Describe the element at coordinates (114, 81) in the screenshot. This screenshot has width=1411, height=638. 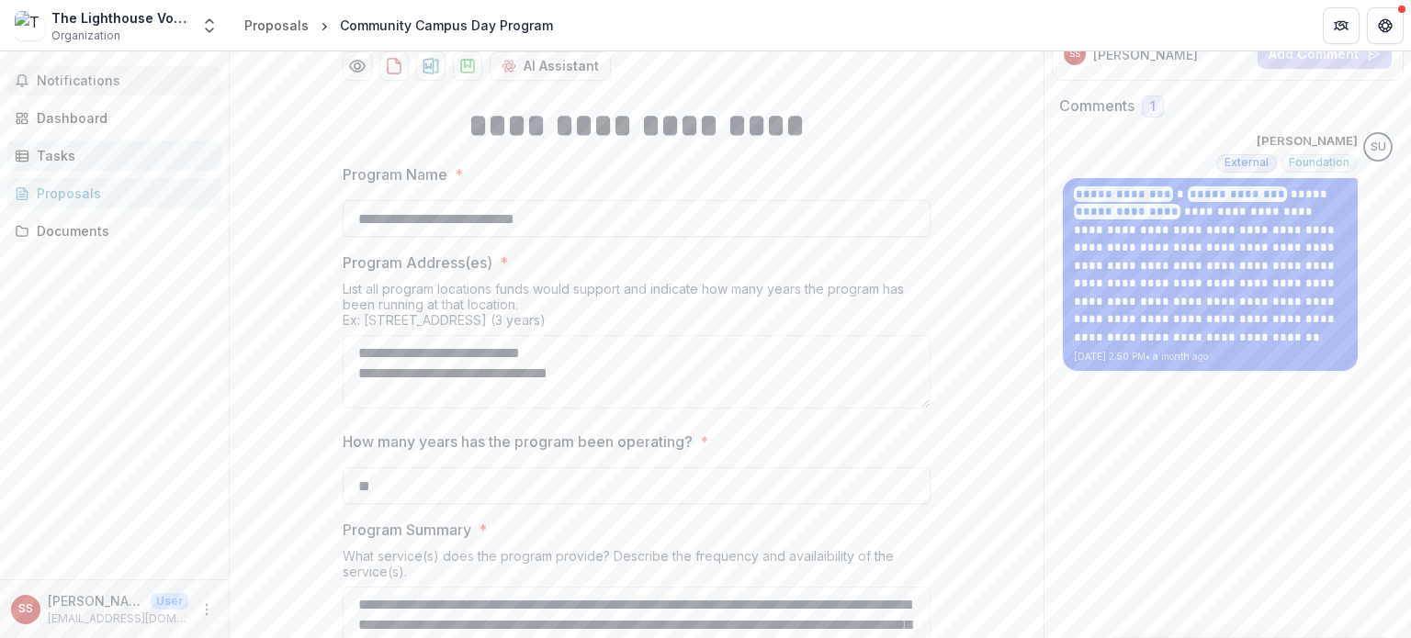
I see `button: Notifications` at that location.